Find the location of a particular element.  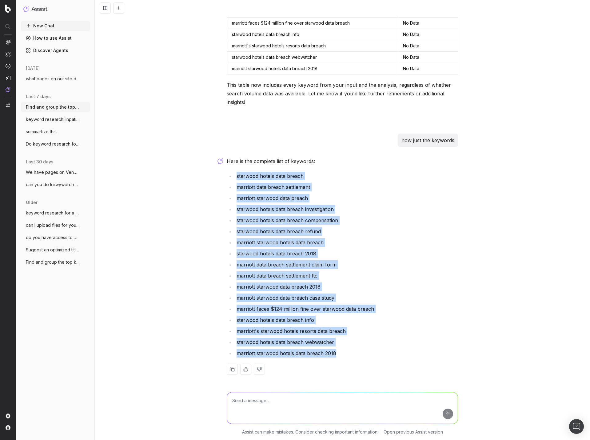

li: marriott faces $124 million fine over starwood data breach is located at coordinates (346, 309).